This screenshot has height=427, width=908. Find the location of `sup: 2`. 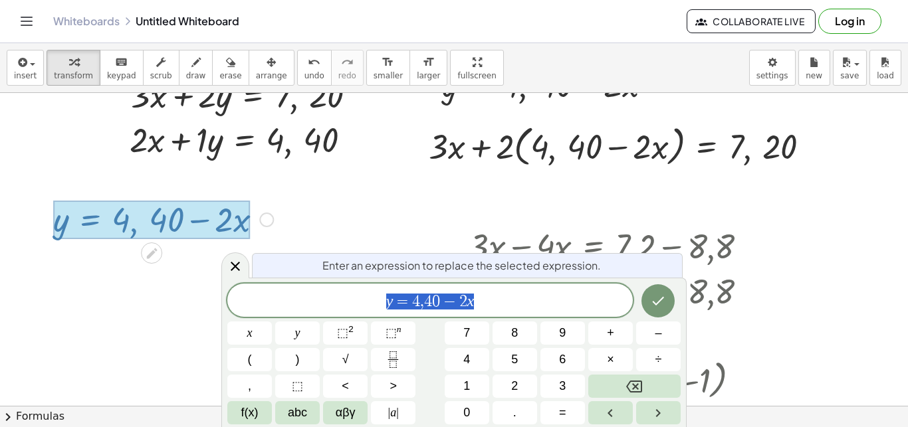

sup: 2 is located at coordinates (351, 329).